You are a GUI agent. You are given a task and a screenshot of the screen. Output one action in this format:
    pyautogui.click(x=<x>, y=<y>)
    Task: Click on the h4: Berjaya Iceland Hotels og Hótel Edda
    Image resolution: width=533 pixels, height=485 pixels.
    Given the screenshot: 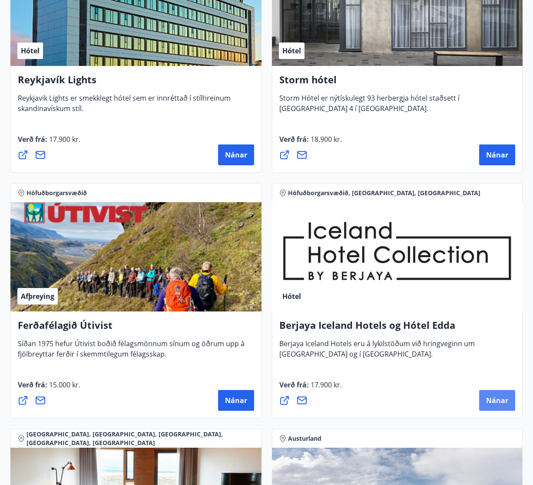 What is the action you would take?
    pyautogui.click(x=397, y=329)
    